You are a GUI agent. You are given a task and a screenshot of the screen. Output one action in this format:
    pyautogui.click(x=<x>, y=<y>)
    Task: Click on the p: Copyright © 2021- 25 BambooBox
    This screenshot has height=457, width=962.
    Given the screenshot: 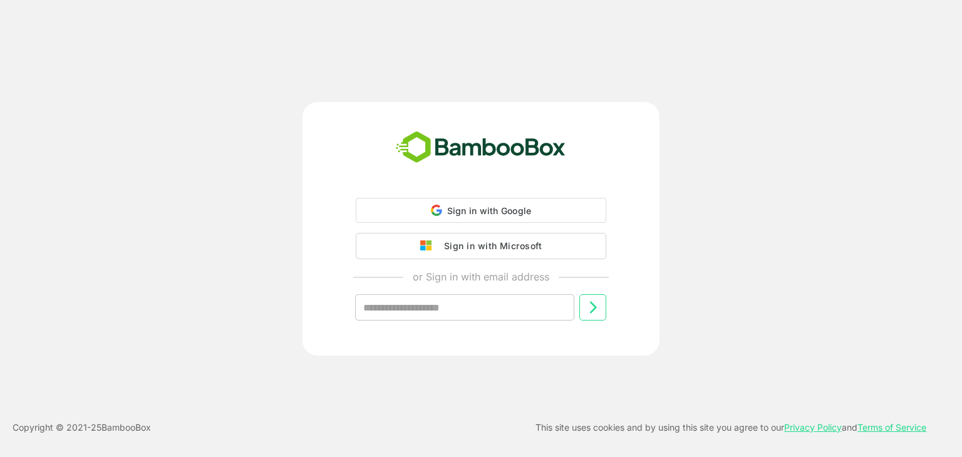 What is the action you would take?
    pyautogui.click(x=81, y=428)
    